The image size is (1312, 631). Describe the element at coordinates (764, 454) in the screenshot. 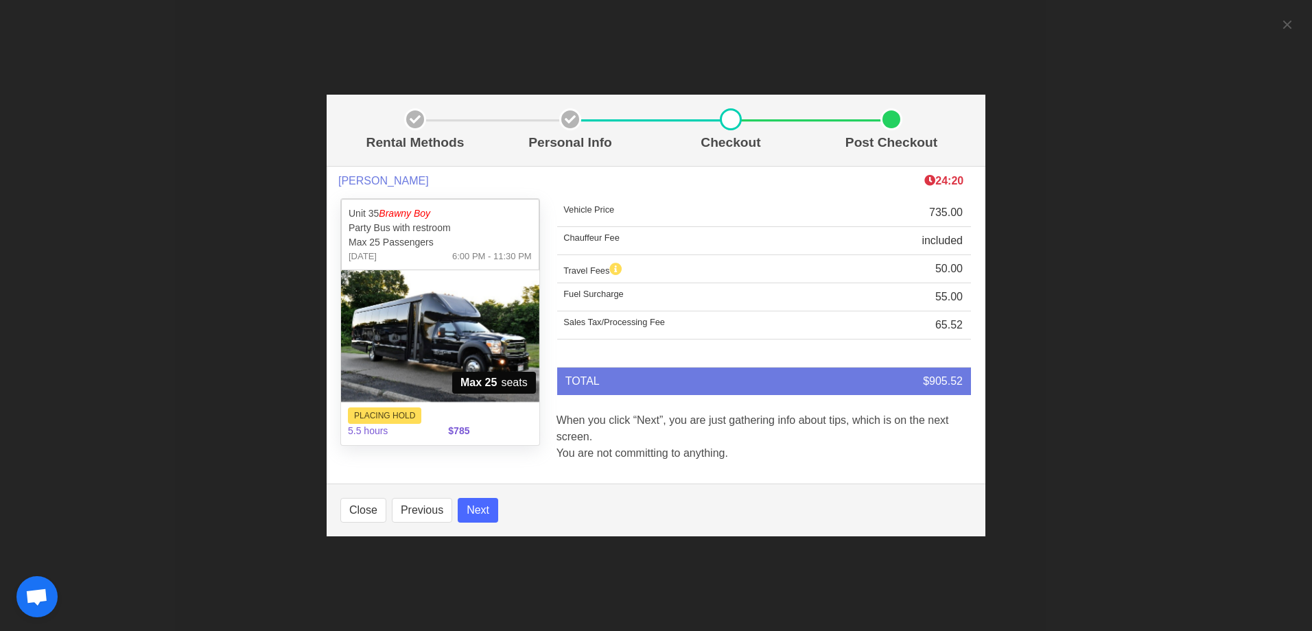

I see `p: You are not committing to anything.` at that location.